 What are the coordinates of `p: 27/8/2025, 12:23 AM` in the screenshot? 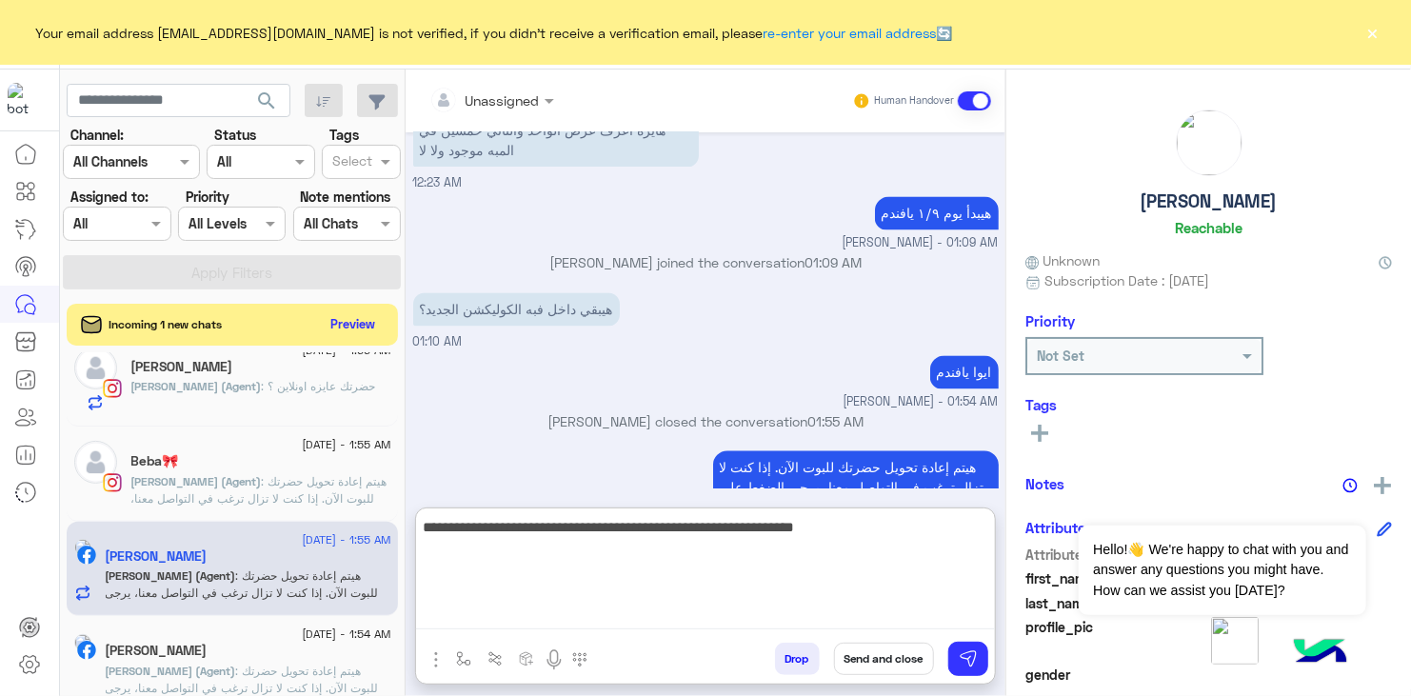 It's located at (556, 141).